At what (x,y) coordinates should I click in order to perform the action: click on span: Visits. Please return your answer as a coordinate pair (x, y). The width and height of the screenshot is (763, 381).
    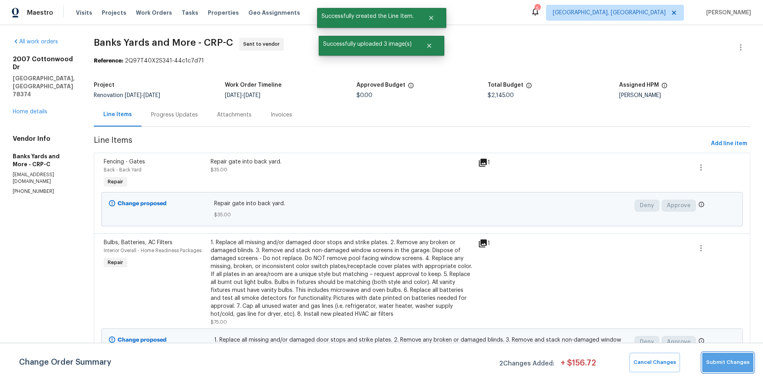
    Looking at the image, I should click on (84, 13).